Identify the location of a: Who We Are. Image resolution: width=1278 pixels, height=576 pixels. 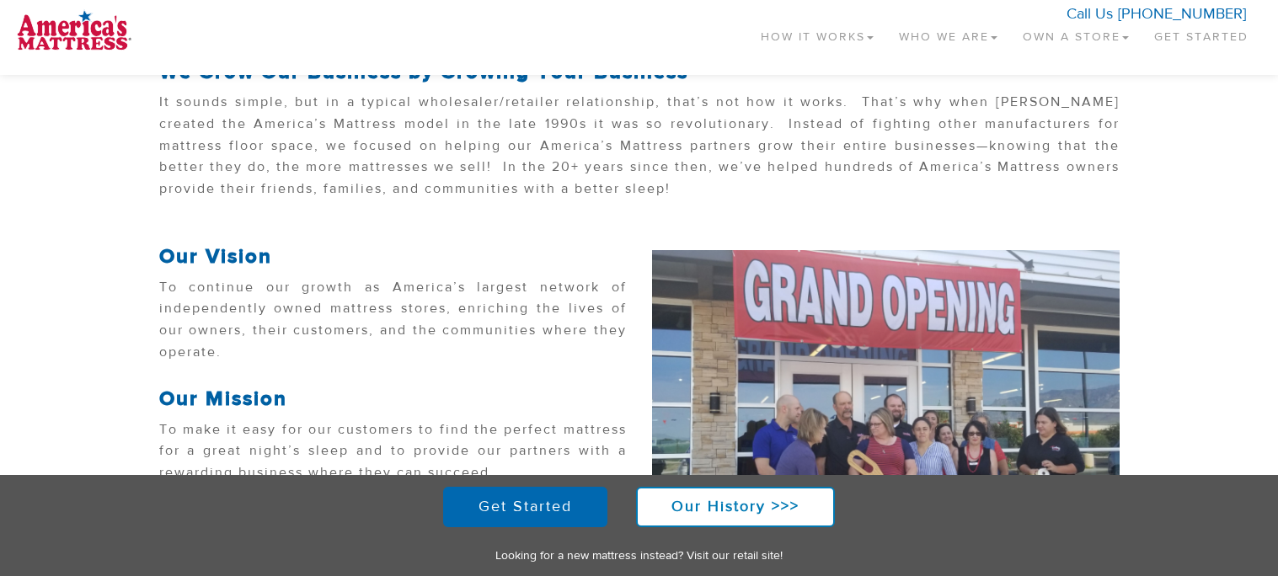
(947, 33).